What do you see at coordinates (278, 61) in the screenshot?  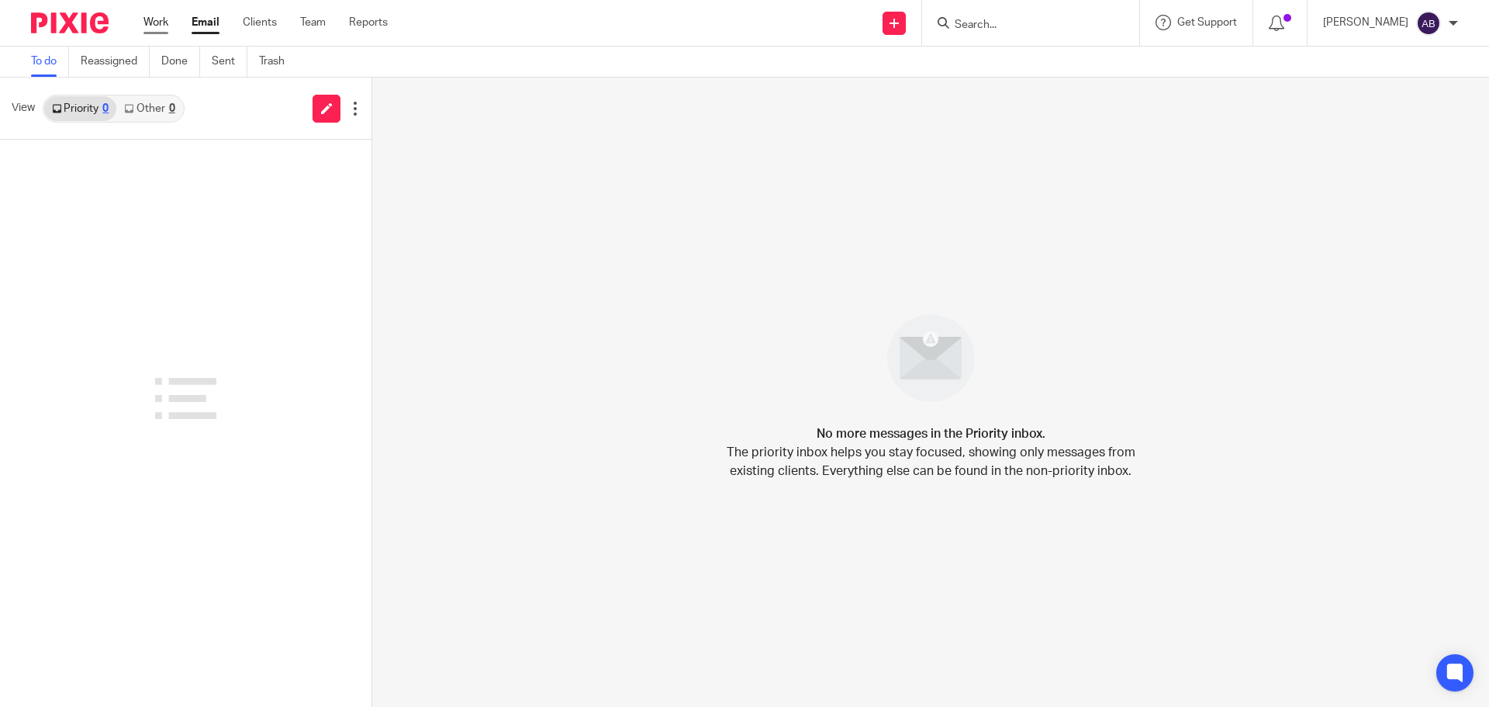 I see `a: Trash` at bounding box center [278, 61].